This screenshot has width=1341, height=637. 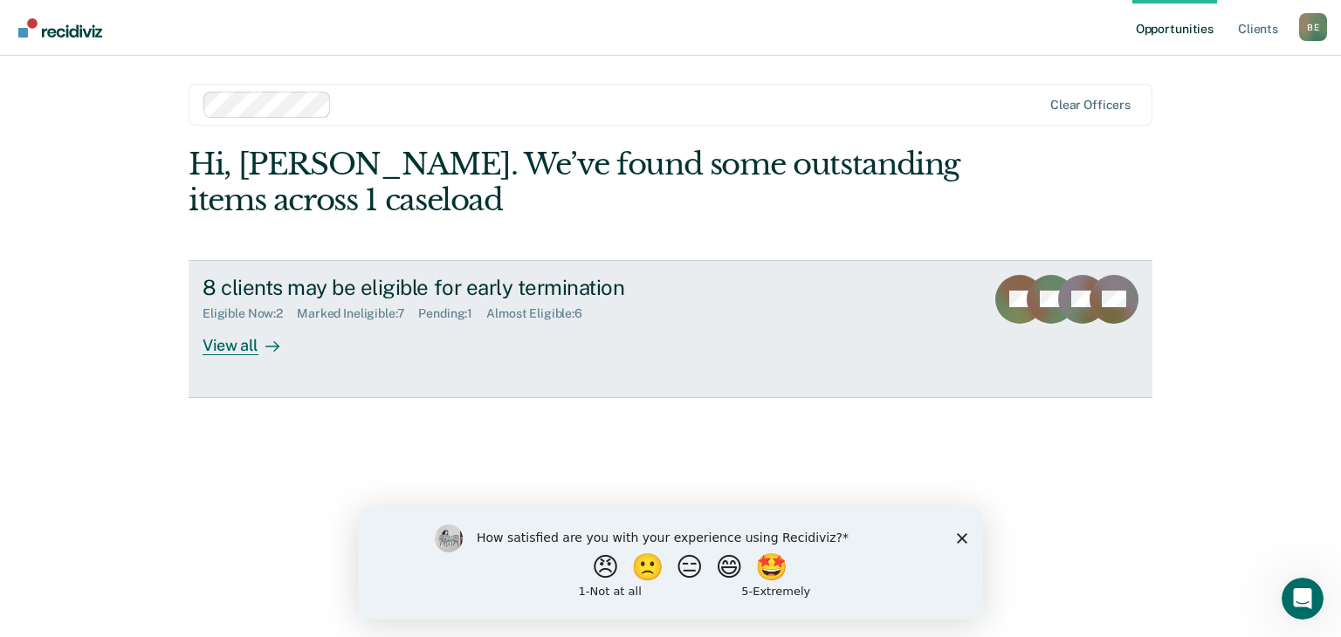 What do you see at coordinates (251, 338) in the screenshot?
I see `div: View all` at bounding box center [251, 338].